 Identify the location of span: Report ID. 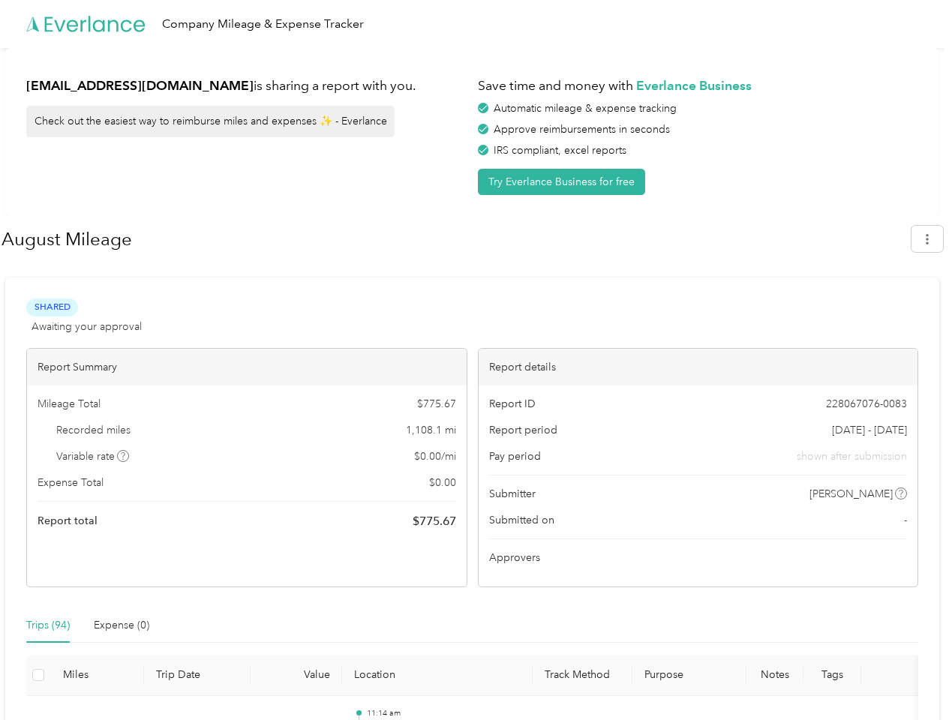
(513, 404).